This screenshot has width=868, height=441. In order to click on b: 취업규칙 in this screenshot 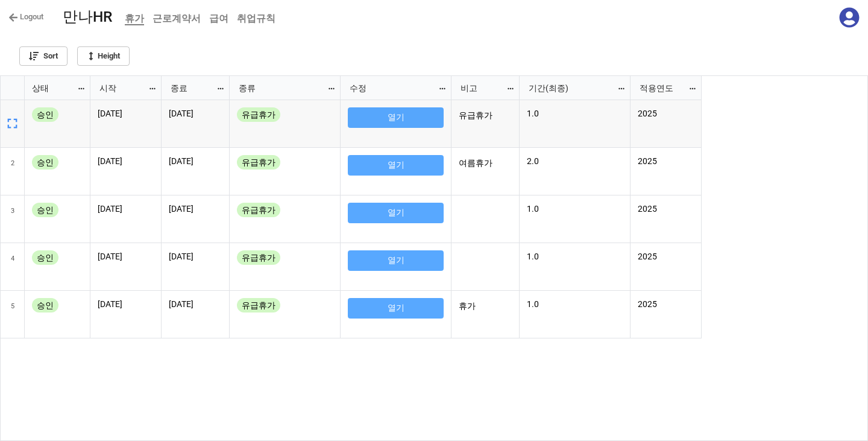, I will do `click(256, 18)`.